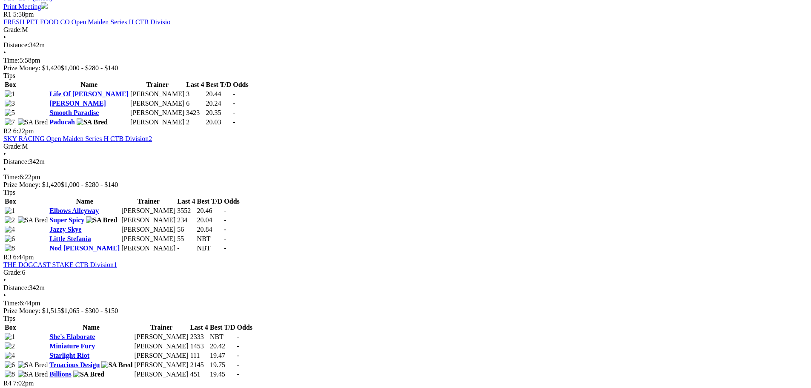  I want to click on span: $1,000 - $280 - $140, so click(89, 184).